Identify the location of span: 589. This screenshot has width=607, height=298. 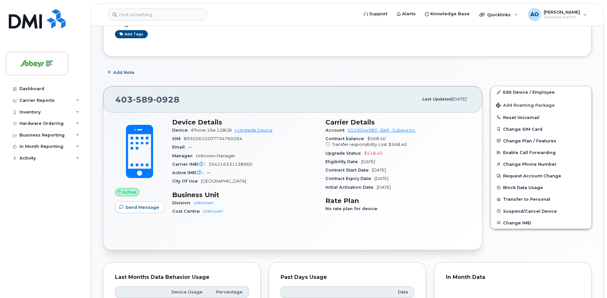
(143, 100).